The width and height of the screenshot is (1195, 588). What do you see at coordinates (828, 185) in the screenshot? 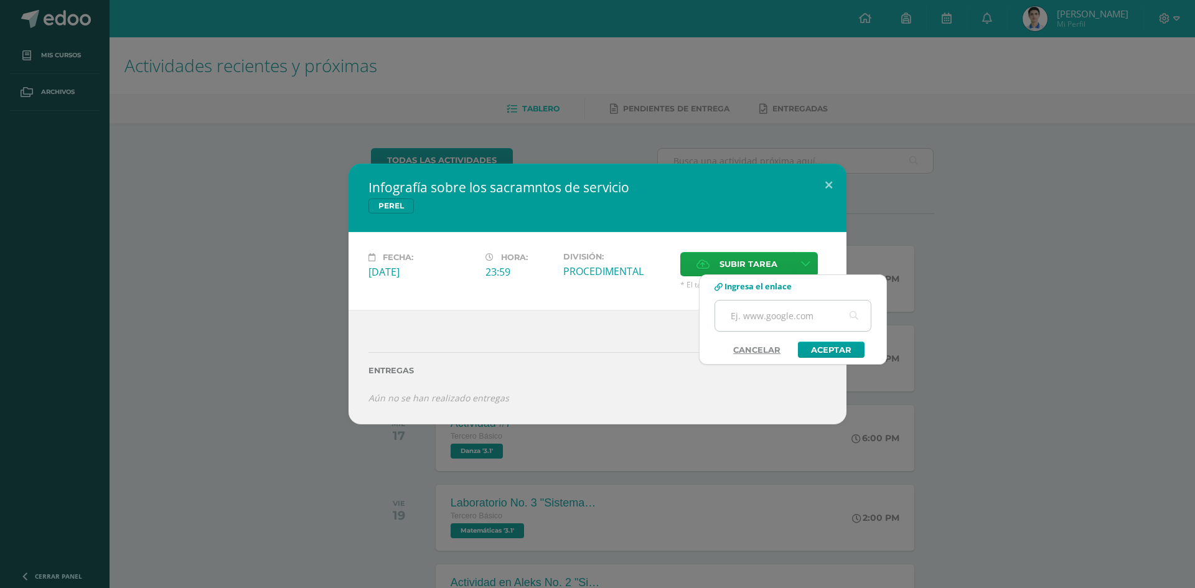
I see `button: Close (Esc)` at bounding box center [828, 185].